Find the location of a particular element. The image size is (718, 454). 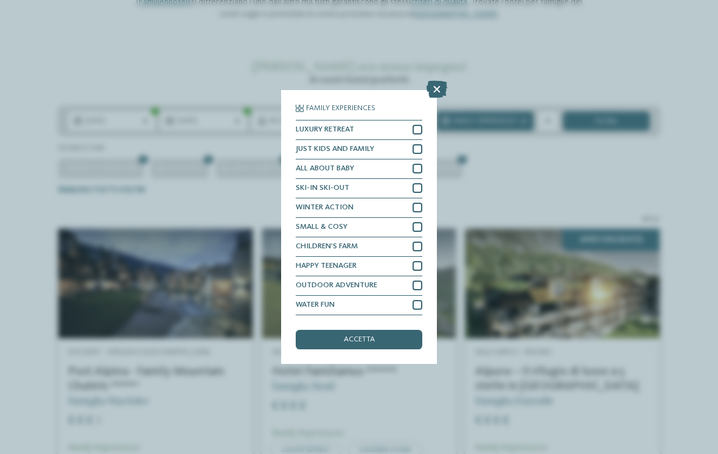

span: HAPPY TEENAGER is located at coordinates (326, 266).